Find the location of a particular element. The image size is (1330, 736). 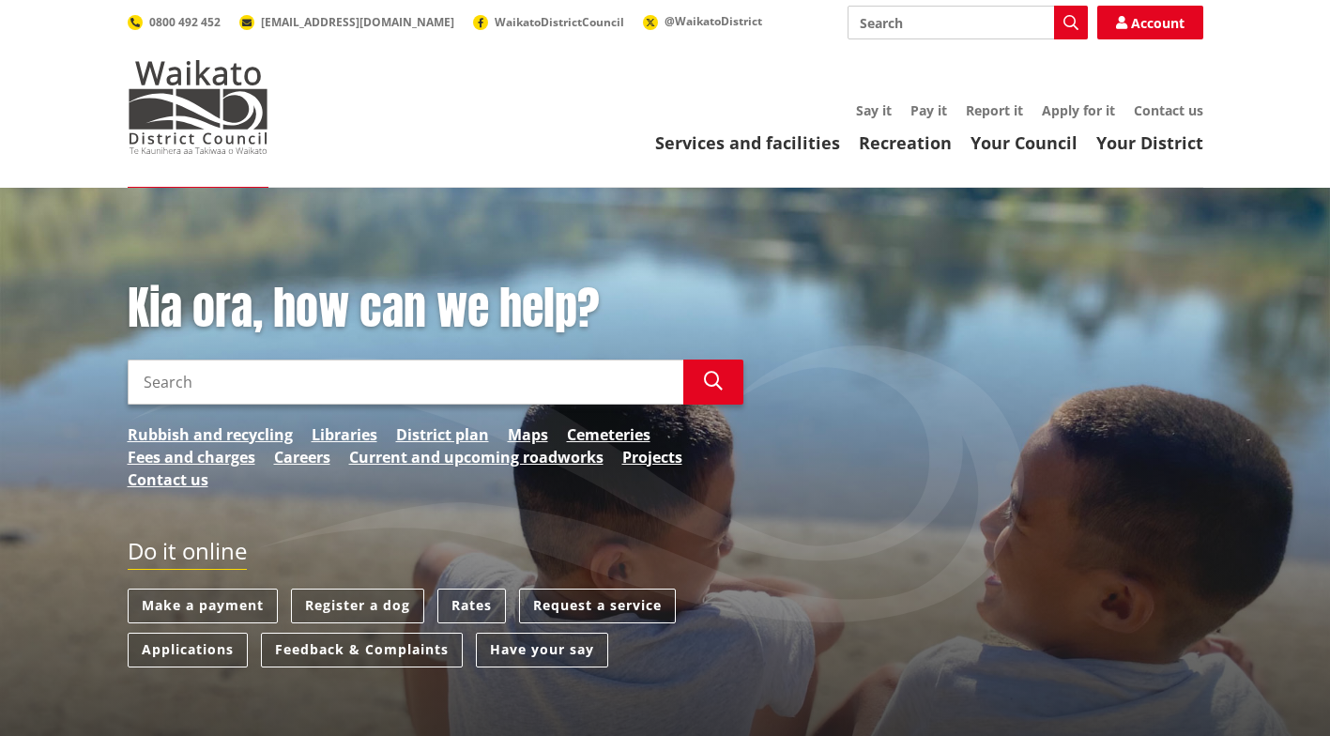

a: Make a payment is located at coordinates (203, 606).